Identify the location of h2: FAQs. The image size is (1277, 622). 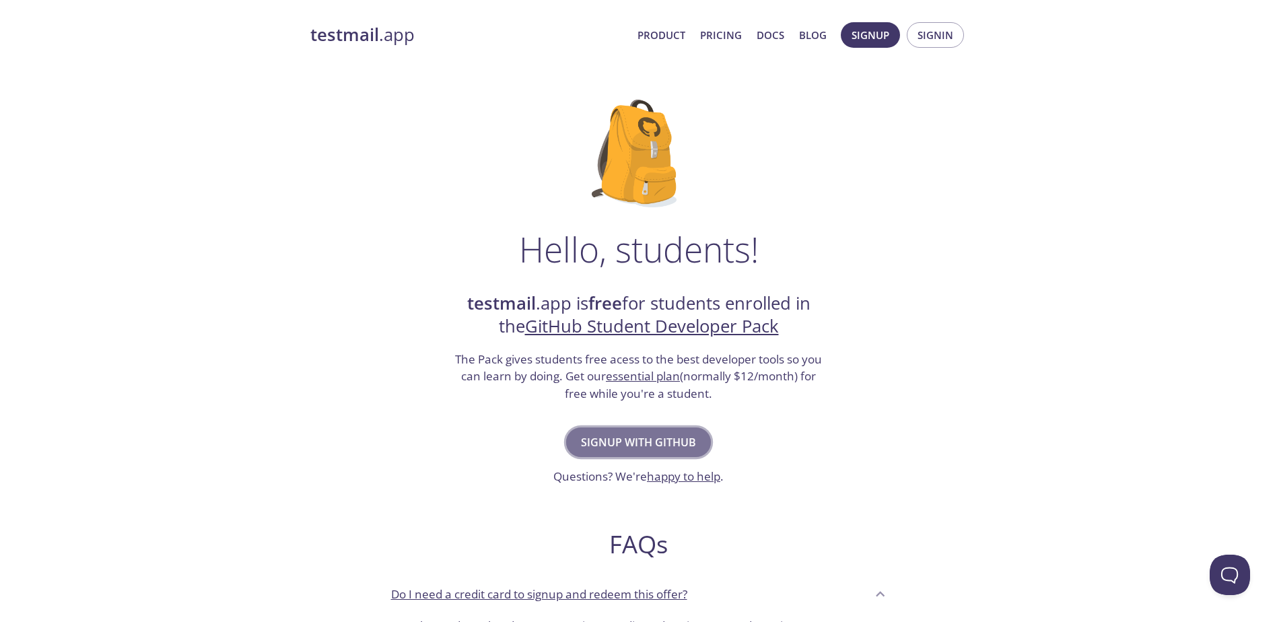
(639, 544).